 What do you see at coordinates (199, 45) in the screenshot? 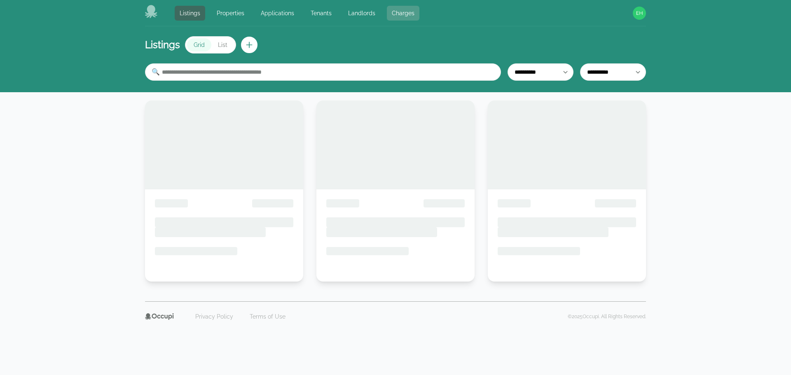
I see `button: Grid` at bounding box center [199, 45].